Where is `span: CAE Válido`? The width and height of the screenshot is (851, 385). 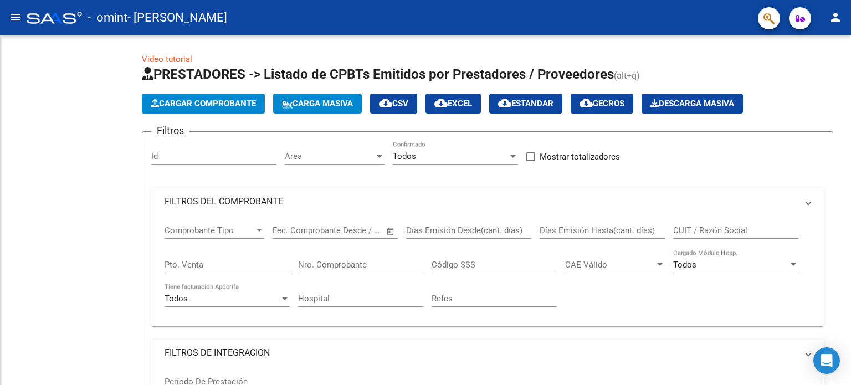 span: CAE Válido is located at coordinates (610, 265).